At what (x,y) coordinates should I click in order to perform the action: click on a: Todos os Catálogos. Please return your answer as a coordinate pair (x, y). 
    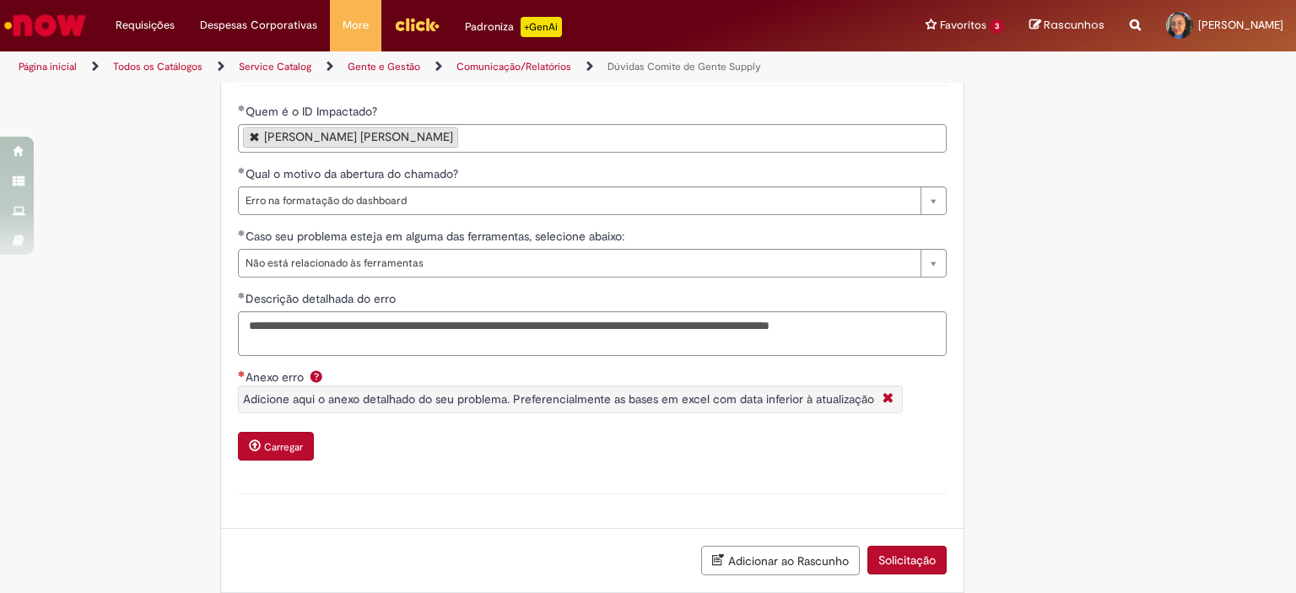
    Looking at the image, I should click on (158, 67).